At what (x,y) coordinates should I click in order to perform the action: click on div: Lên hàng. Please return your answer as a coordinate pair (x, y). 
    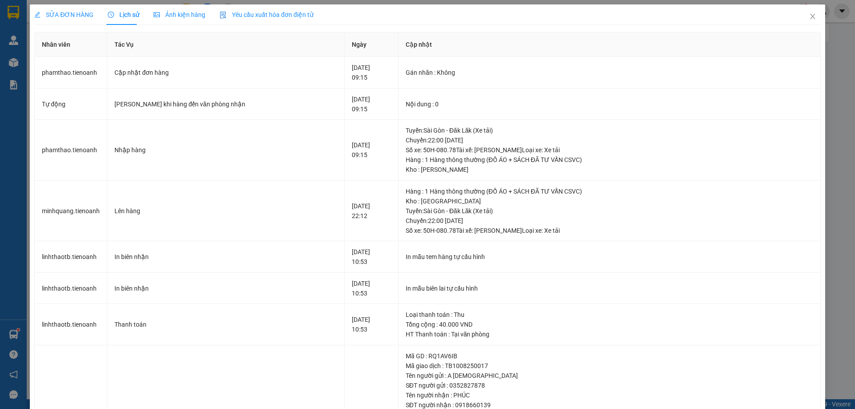
    Looking at the image, I should click on (226, 211).